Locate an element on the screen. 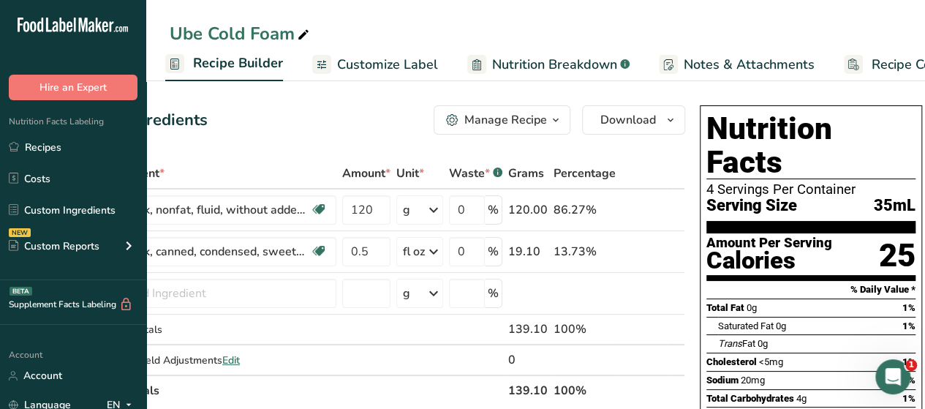 This screenshot has width=925, height=409. button: Hire an Expert is located at coordinates (73, 87).